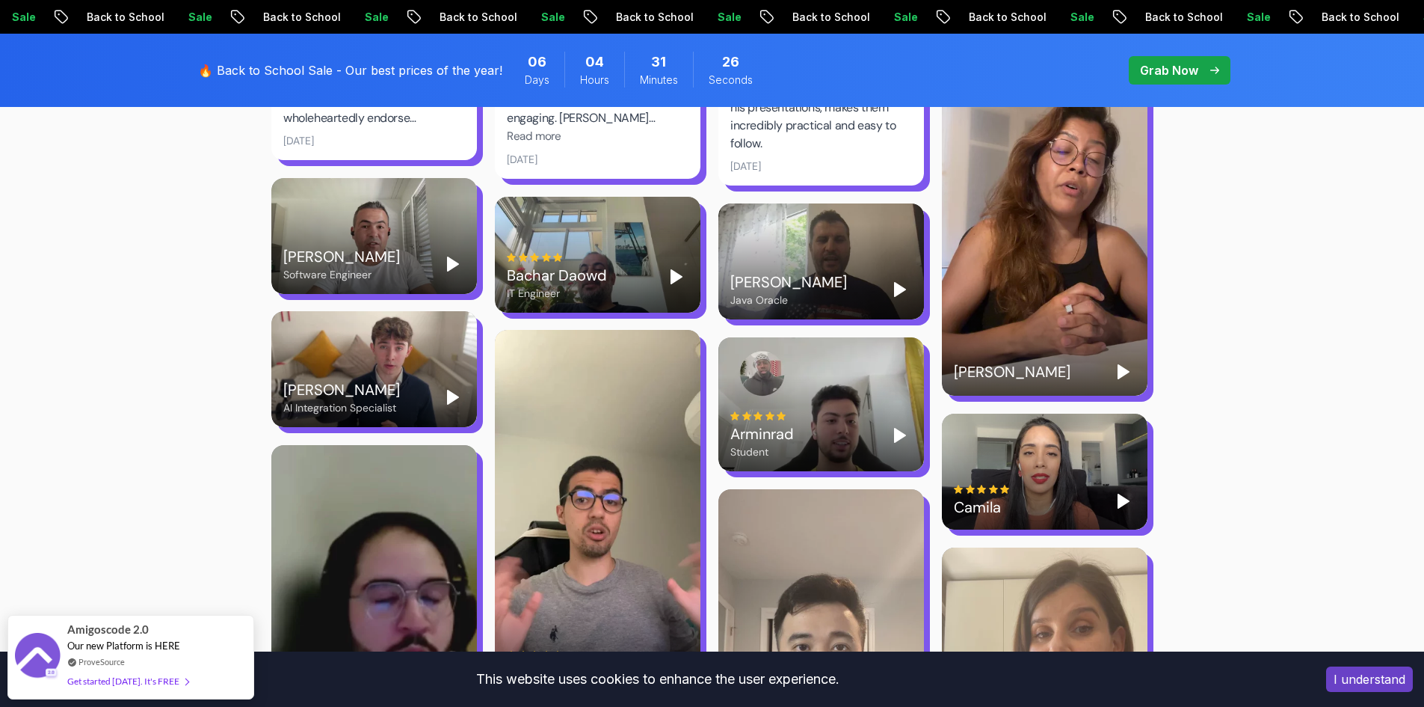 This screenshot has height=707, width=1424. What do you see at coordinates (342, 274) in the screenshot?
I see `div: Software Engineer` at bounding box center [342, 274].